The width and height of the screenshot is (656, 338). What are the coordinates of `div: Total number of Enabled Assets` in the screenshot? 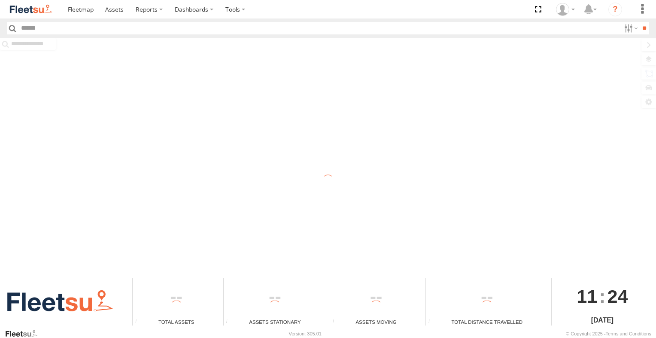 It's located at (139, 322).